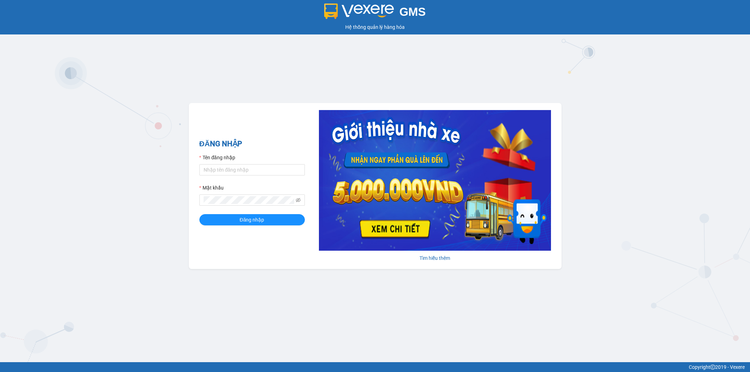  What do you see at coordinates (375, 367) in the screenshot?
I see `div: Copyright 2019 - Vexere` at bounding box center [375, 367].